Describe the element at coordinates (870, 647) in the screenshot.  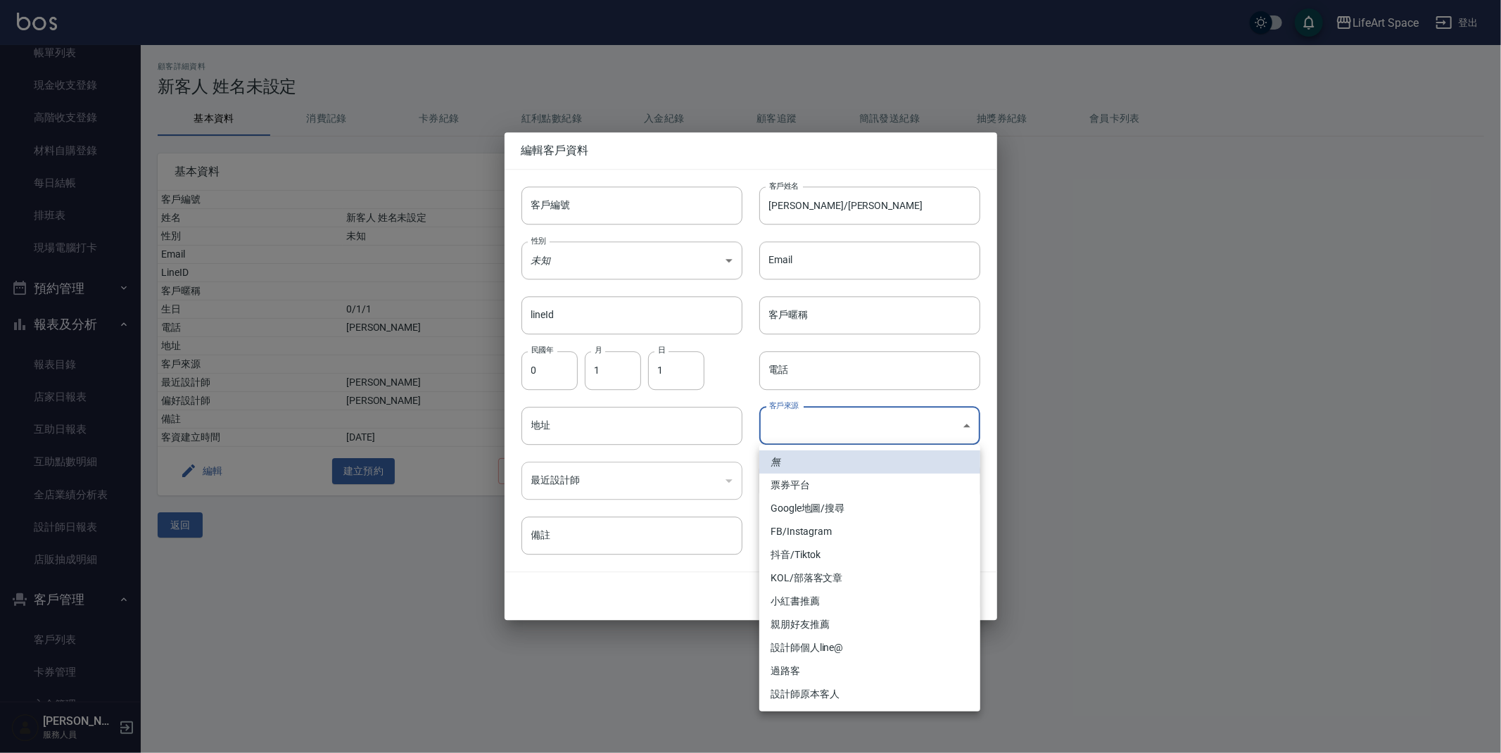
I see `li: 設計師個人line@` at that location.